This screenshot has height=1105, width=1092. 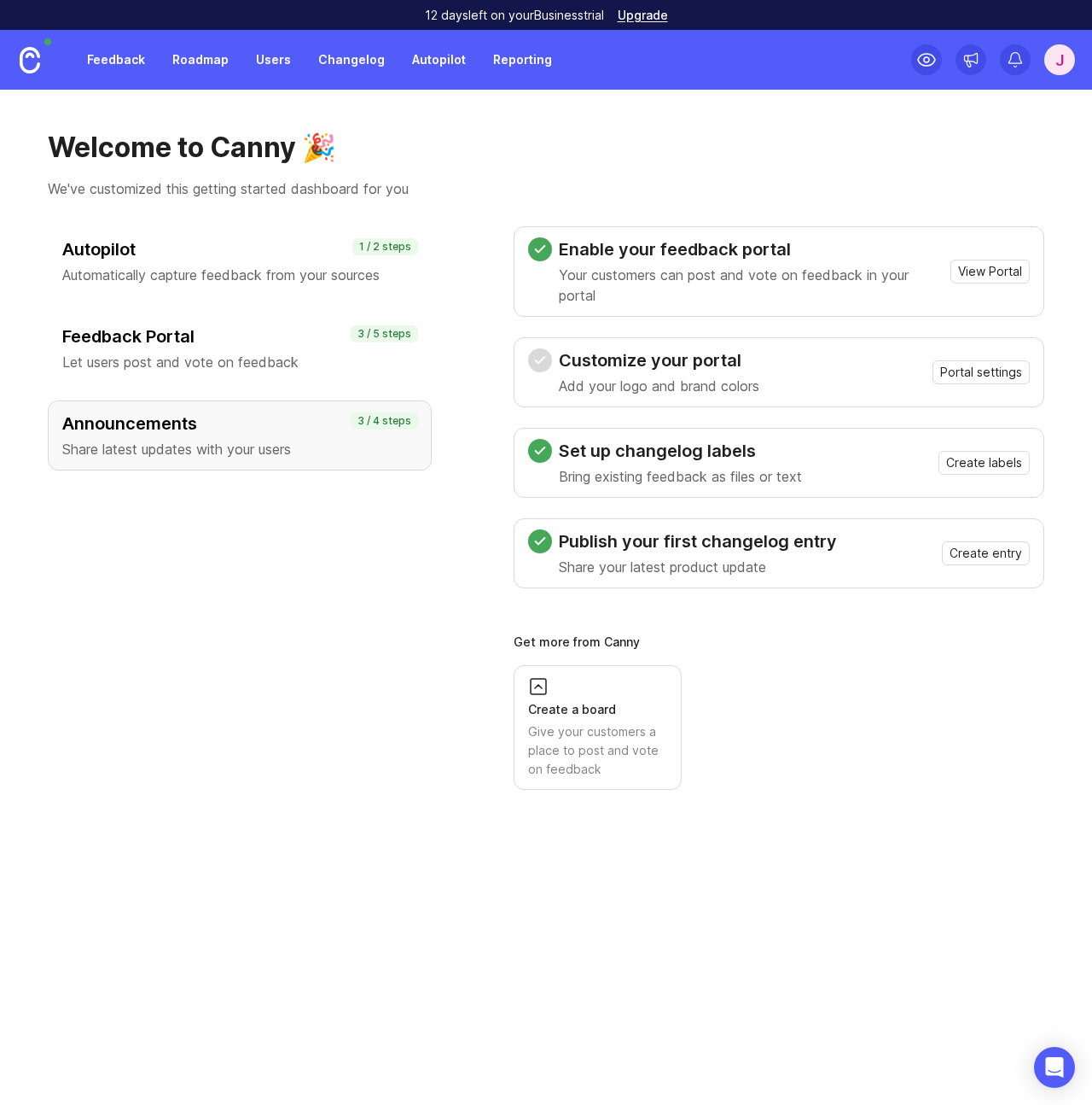 I want to click on button: Feedback PortalLet users post and vote on feedback3 / 5 steps, so click(x=240, y=349).